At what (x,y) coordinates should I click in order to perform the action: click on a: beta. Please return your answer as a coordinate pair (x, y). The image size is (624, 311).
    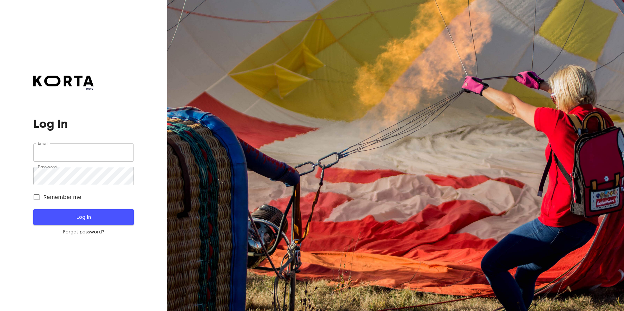
    Looking at the image, I should click on (63, 83).